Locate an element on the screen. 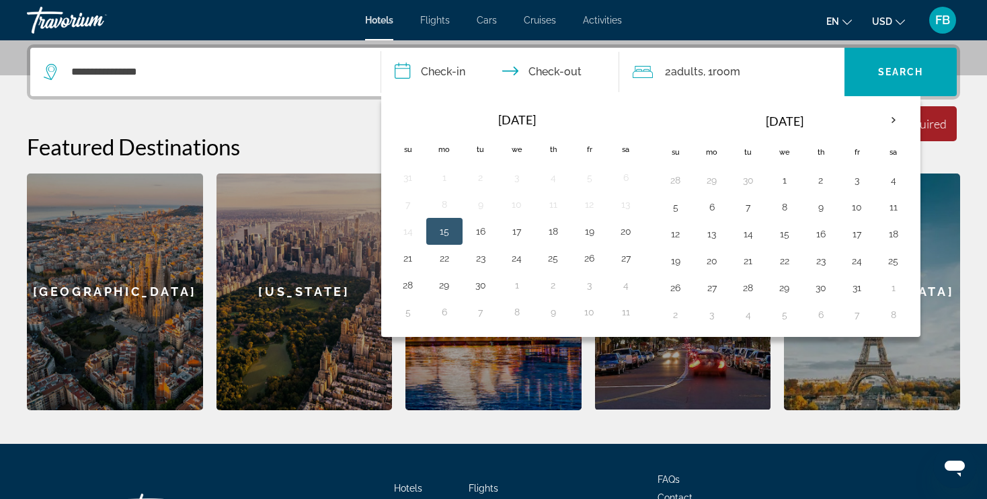 The height and width of the screenshot is (499, 987). button: Day 6 is located at coordinates (626, 177).